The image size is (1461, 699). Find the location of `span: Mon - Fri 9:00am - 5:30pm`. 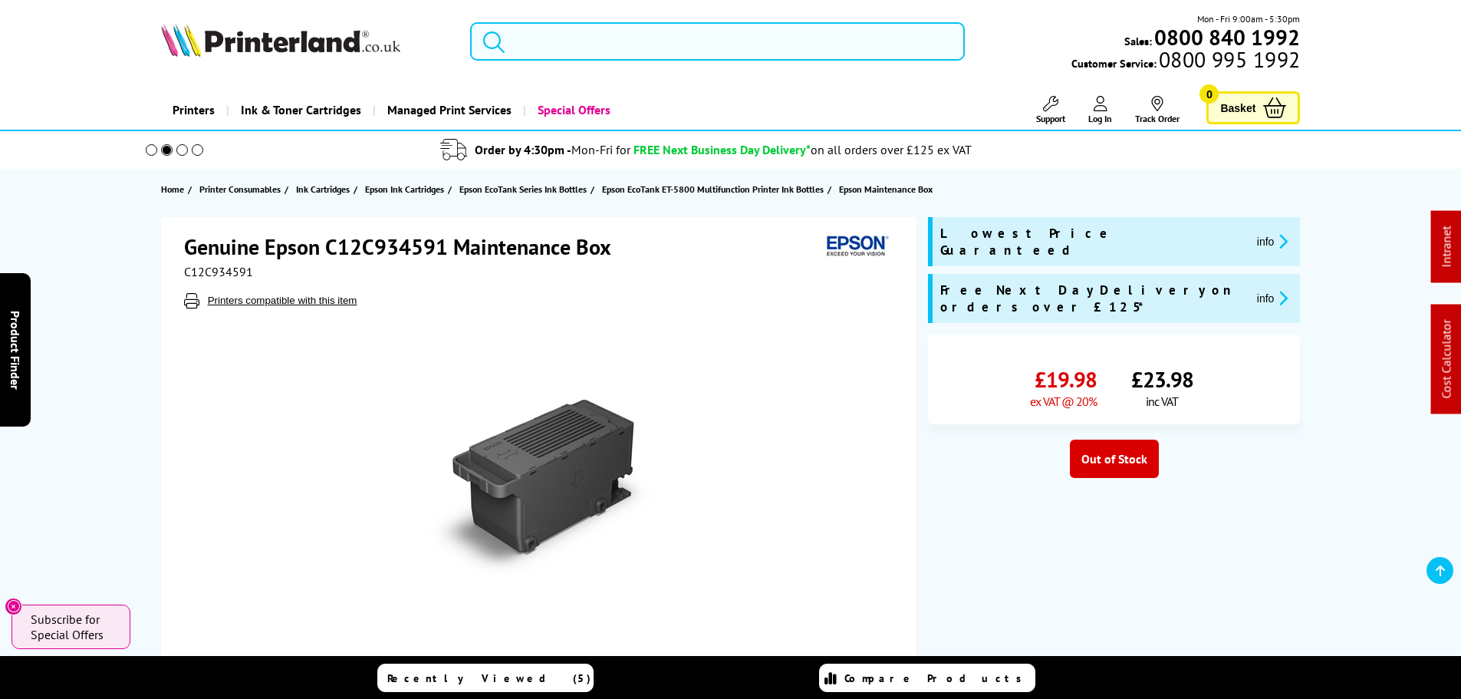

span: Mon - Fri 9:00am - 5:30pm is located at coordinates (1249, 18).